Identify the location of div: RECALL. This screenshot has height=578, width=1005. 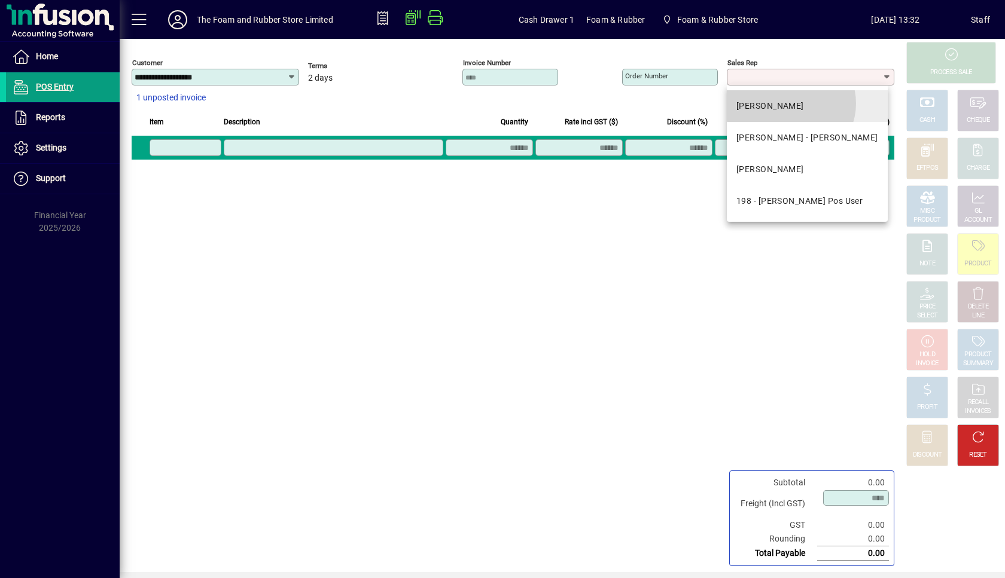
(978, 403).